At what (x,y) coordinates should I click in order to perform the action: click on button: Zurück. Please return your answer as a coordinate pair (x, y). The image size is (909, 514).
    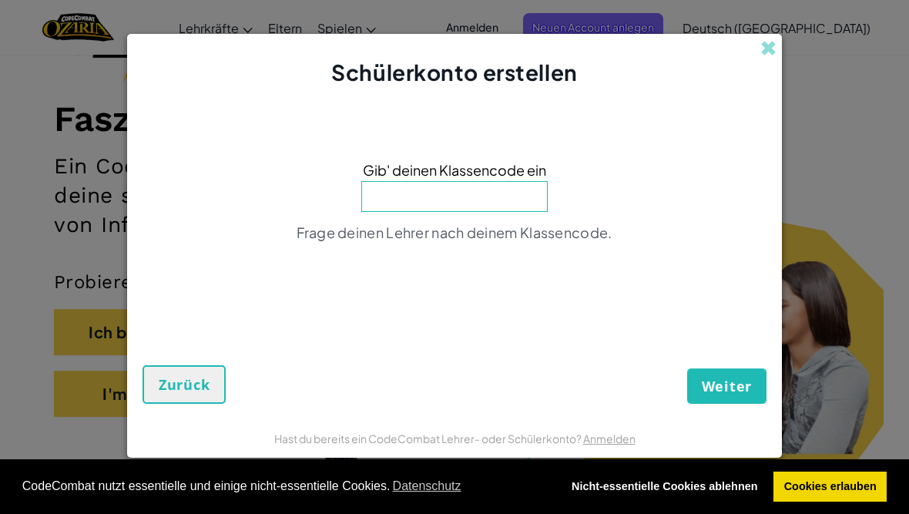
    Looking at the image, I should click on (184, 385).